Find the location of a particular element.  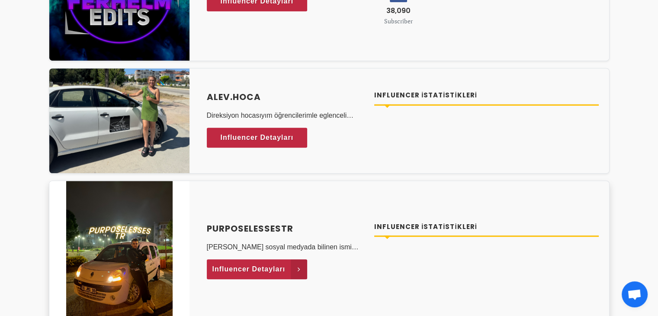

h4: Alev.hoca is located at coordinates (286, 97).